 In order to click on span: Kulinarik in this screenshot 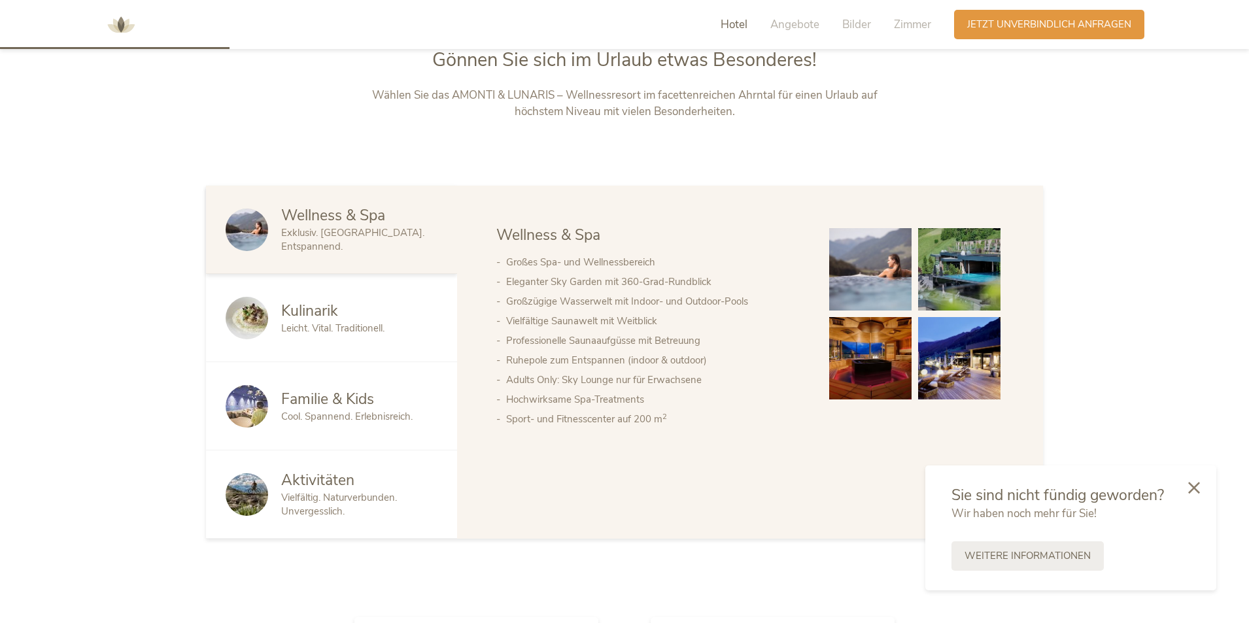, I will do `click(309, 311)`.